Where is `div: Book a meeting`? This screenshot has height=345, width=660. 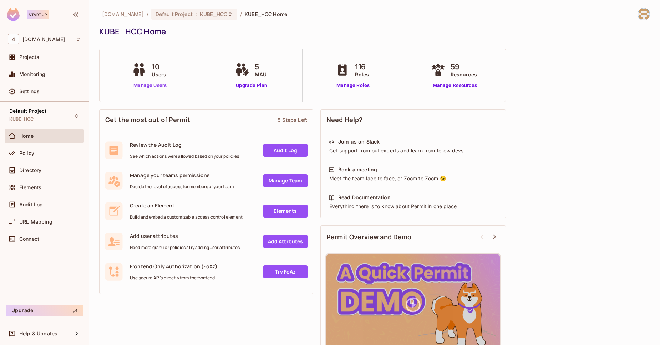
div: Book a meeting is located at coordinates (357, 169).